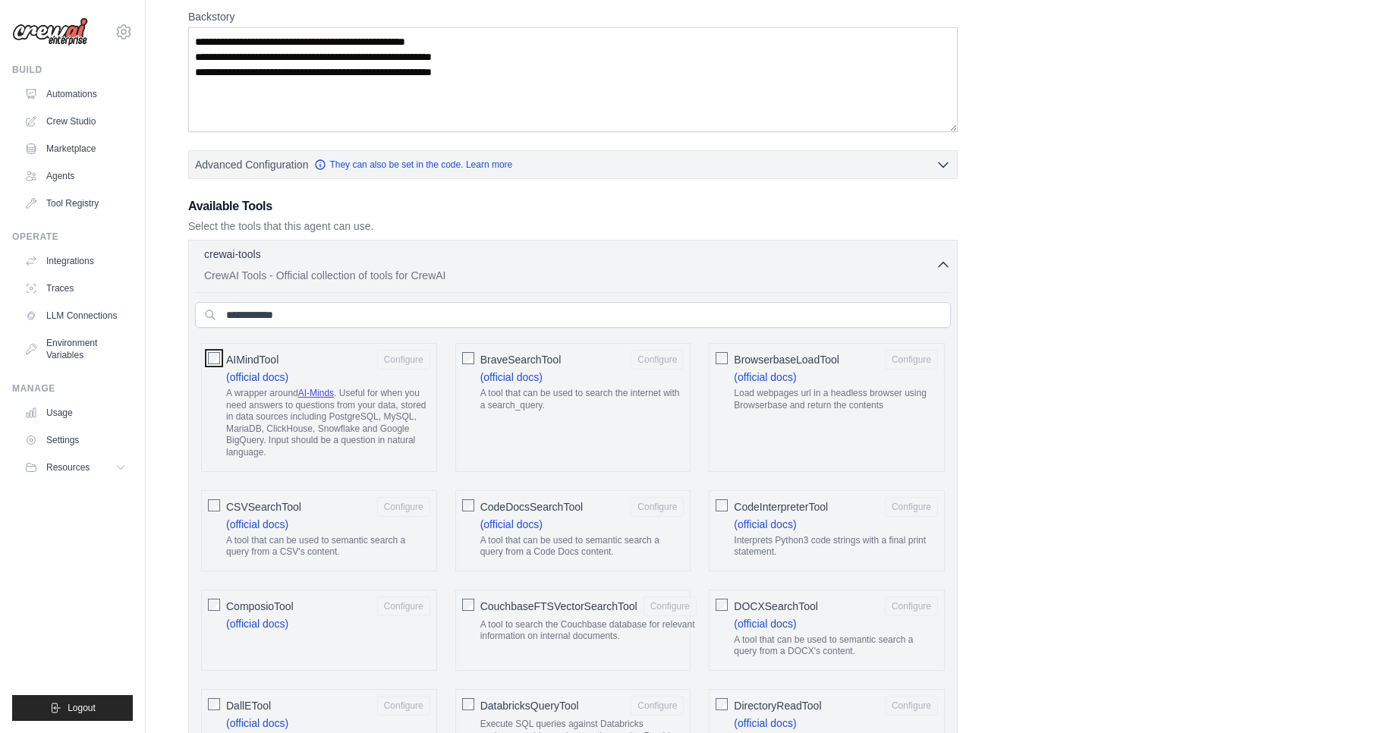 Image resolution: width=1391 pixels, height=733 pixels. What do you see at coordinates (588, 631) in the screenshot?
I see `p: A tool to search the Couchbase database for relevant information on internal documents.` at bounding box center [588, 631].